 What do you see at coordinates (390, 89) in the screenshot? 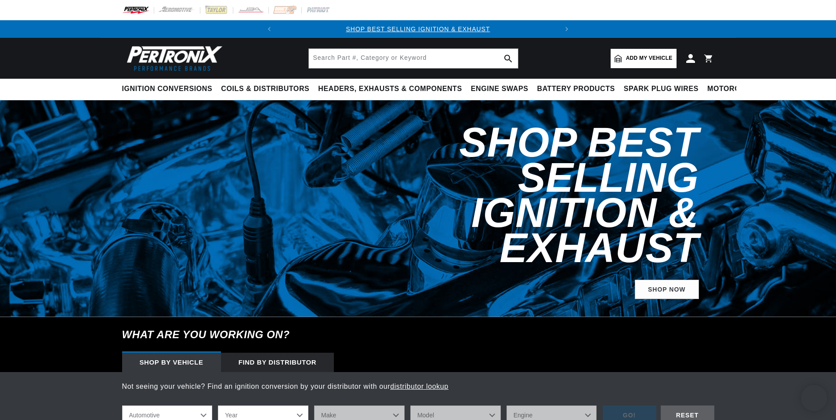
I see `summary: Headers, Exhausts & Components` at bounding box center [390, 89].